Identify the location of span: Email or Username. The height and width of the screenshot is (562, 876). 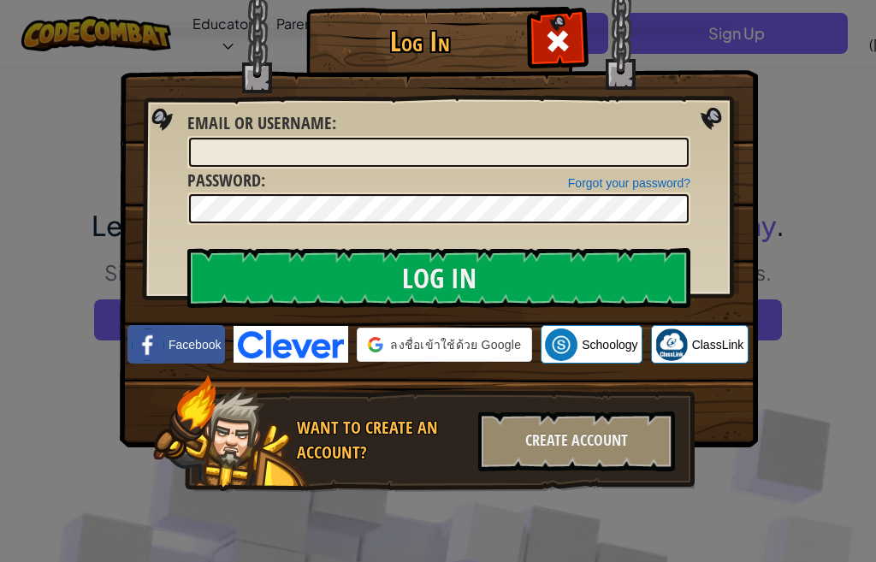
(259, 122).